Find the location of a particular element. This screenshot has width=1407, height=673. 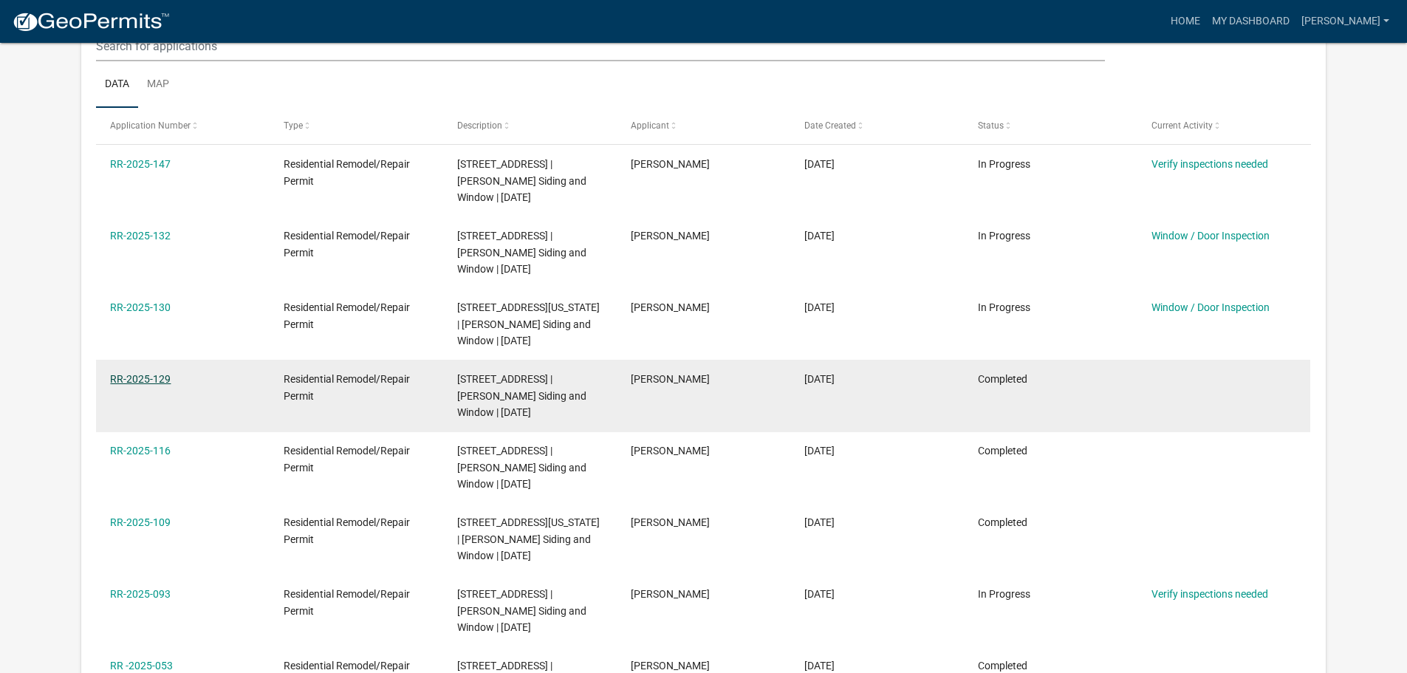

span: 07/11/2025 is located at coordinates (819, 450).